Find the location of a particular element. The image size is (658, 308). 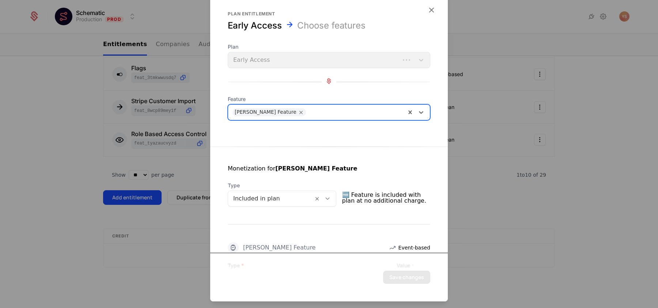

span: Event-based is located at coordinates (414, 247).